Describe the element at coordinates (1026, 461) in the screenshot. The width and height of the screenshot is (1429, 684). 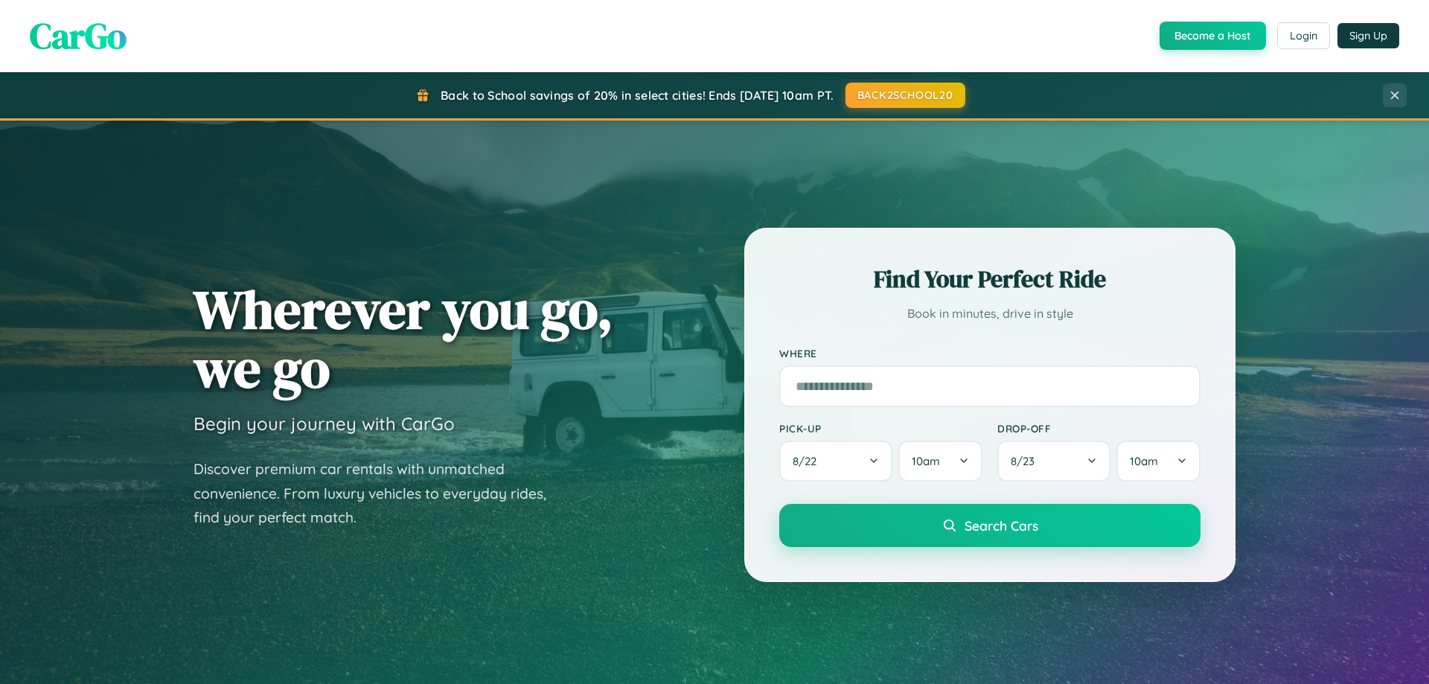
I see `span: 8 / 23` at that location.